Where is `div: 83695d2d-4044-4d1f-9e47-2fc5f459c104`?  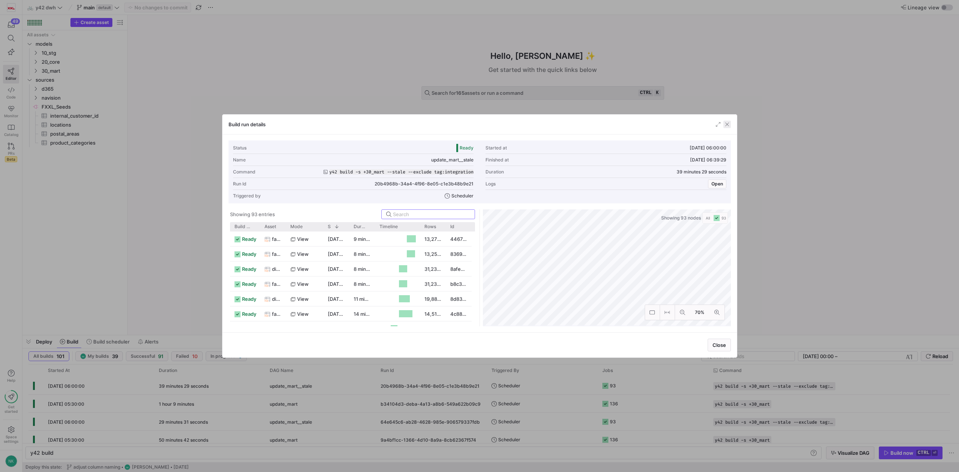
div: 83695d2d-4044-4d1f-9e47-2fc5f459c104 is located at coordinates (459, 254).